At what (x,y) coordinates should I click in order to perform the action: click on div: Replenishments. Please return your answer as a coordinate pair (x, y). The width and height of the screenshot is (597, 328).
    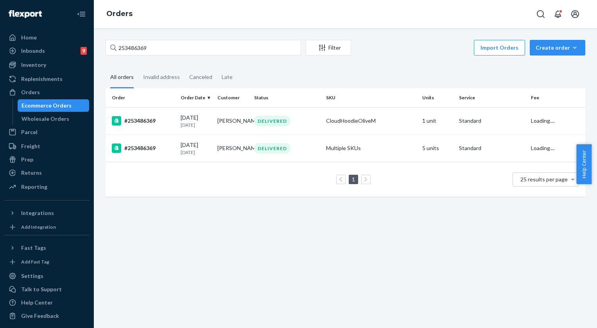
    Looking at the image, I should click on (42, 79).